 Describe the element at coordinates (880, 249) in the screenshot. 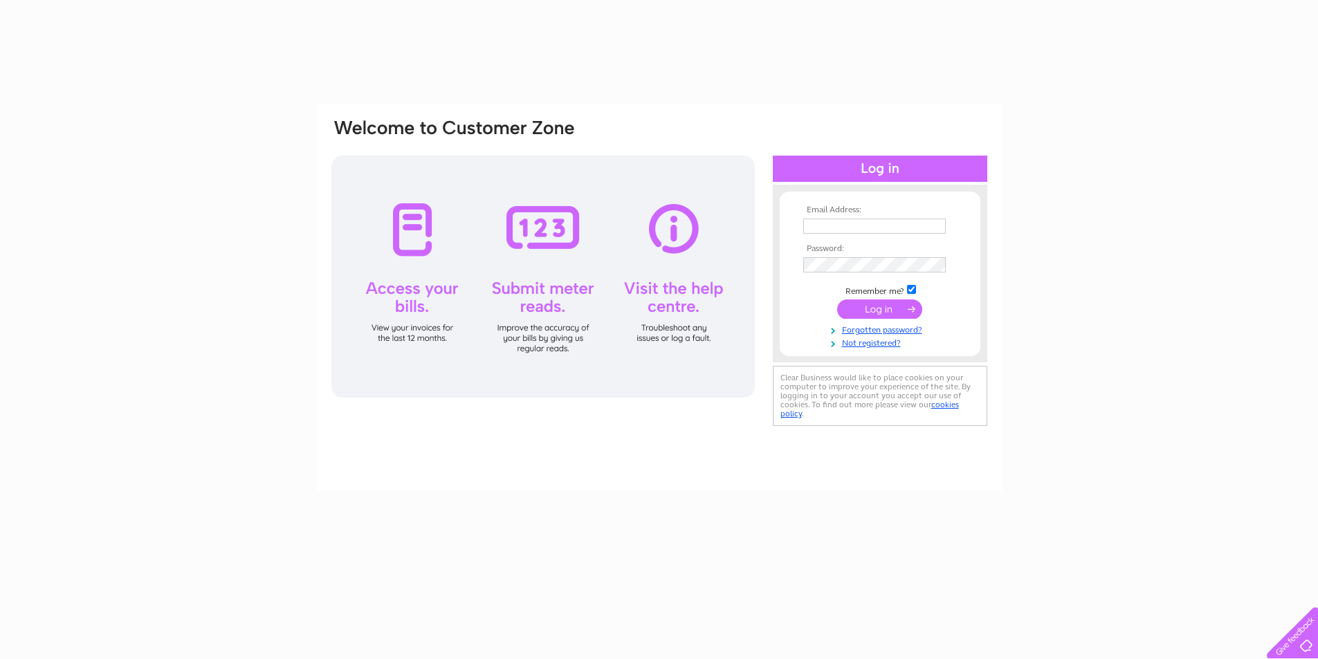

I see `th: Password:` at that location.